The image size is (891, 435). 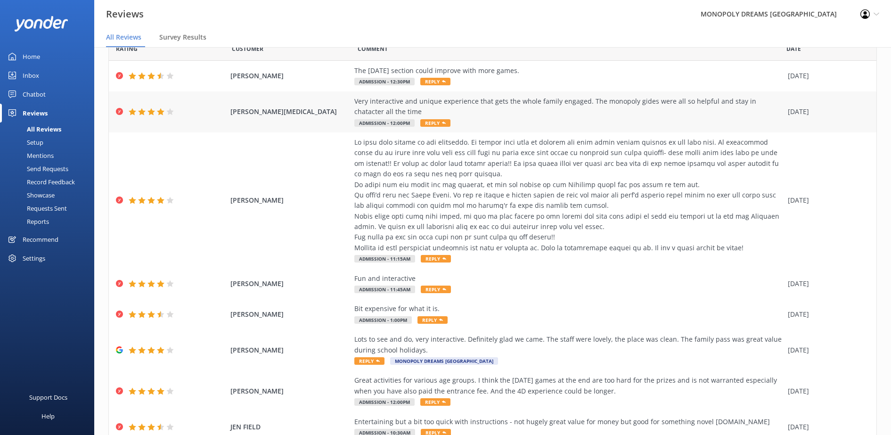 What do you see at coordinates (50, 129) in the screenshot?
I see `a: All Reviews` at bounding box center [50, 129].